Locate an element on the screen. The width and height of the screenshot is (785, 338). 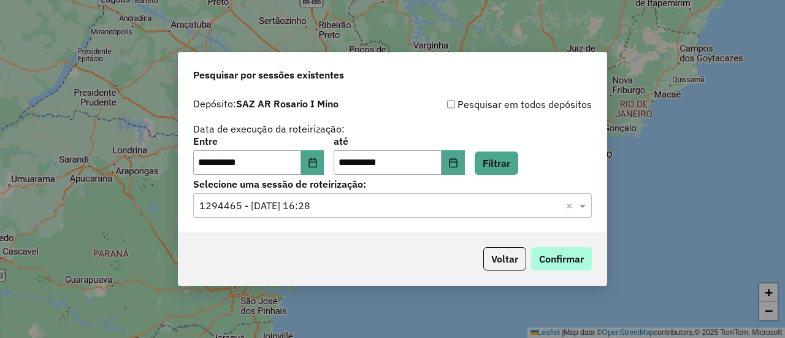
span: Clear all is located at coordinates (571, 205).